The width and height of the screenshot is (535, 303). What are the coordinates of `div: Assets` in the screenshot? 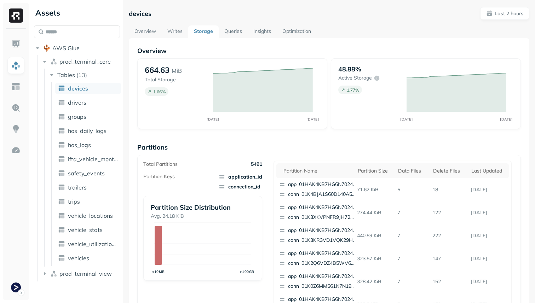 It's located at (77, 13).